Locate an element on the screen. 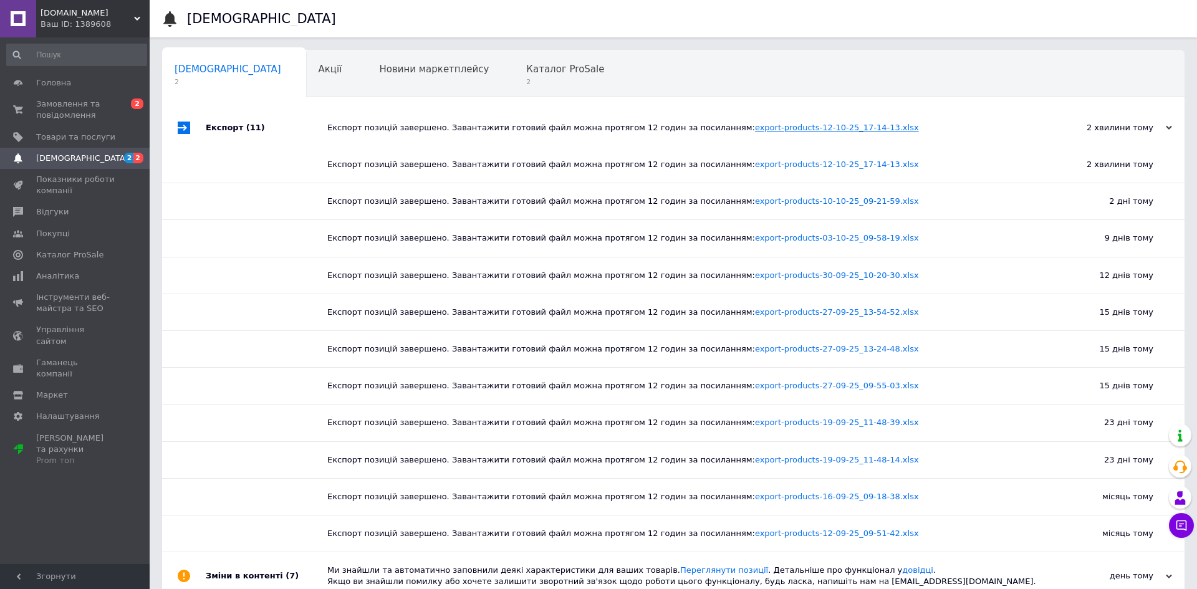 Image resolution: width=1197 pixels, height=589 pixels. div: 12 днів тому is located at coordinates (1107, 276).